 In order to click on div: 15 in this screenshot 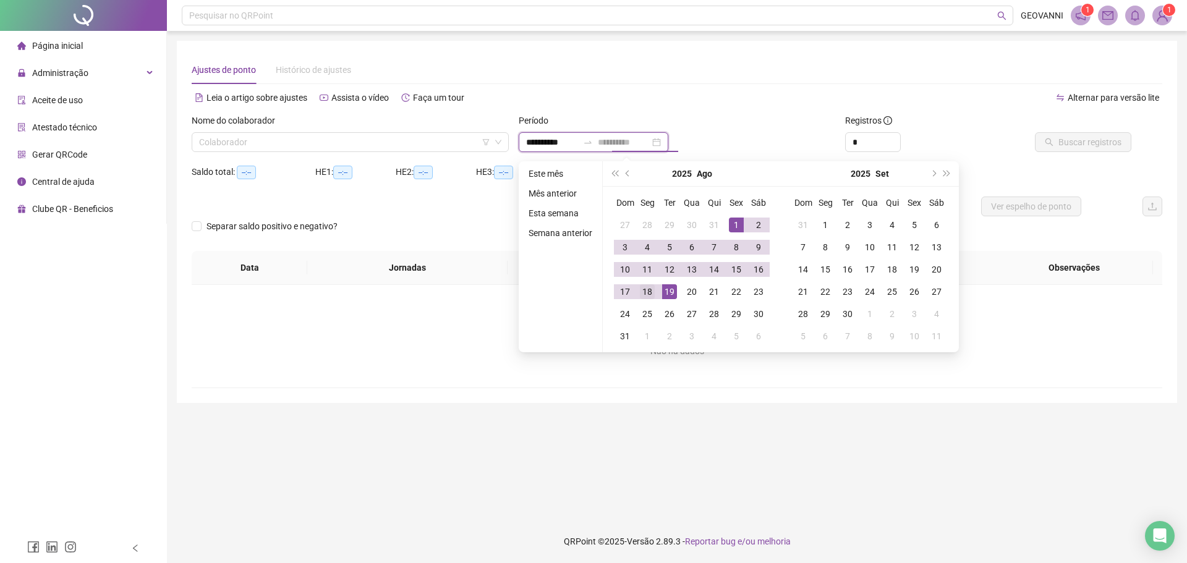, I will do `click(736, 269)`.